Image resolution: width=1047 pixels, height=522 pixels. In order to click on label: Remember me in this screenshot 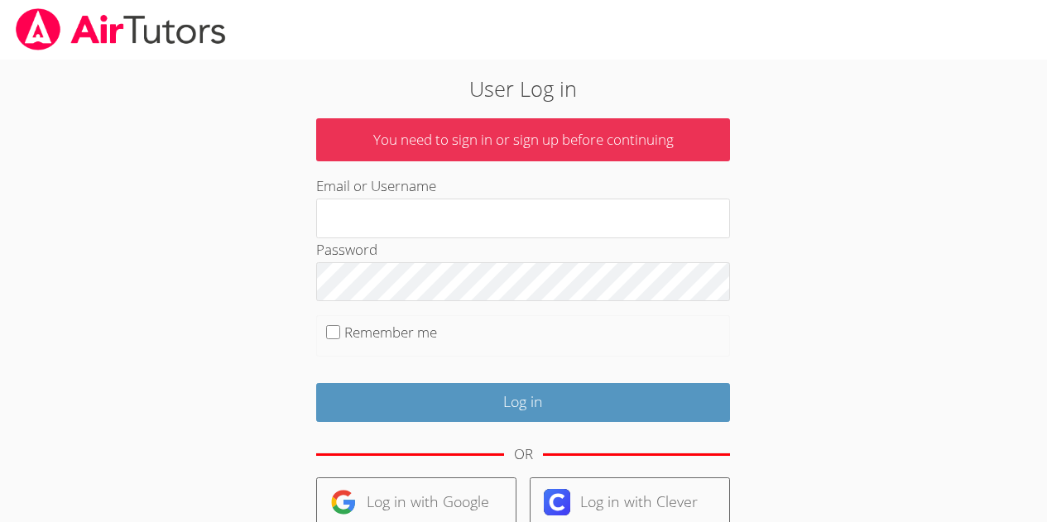, I will do `click(391, 332)`.